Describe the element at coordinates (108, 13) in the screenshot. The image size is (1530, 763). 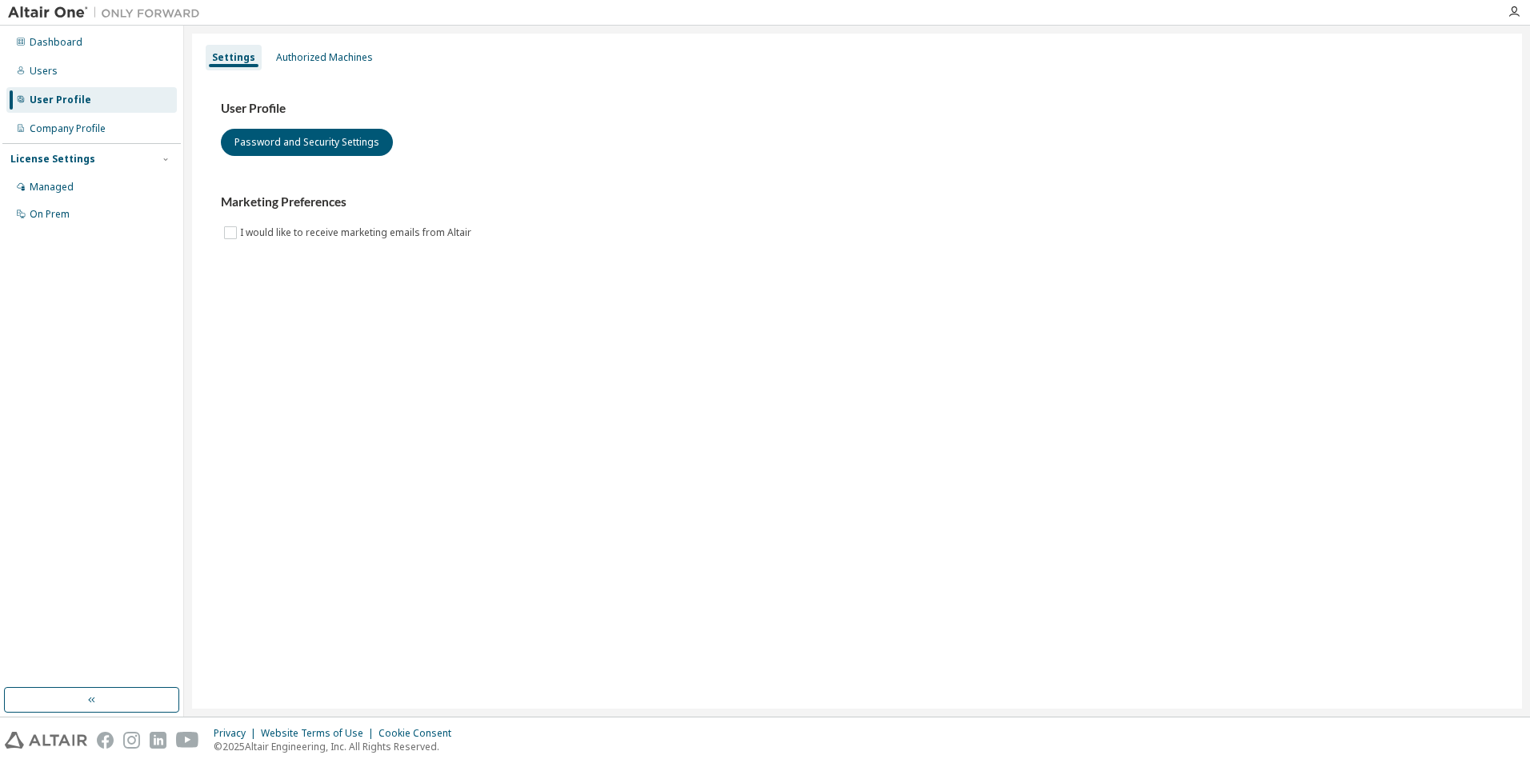
I see `img: Altair One` at that location.